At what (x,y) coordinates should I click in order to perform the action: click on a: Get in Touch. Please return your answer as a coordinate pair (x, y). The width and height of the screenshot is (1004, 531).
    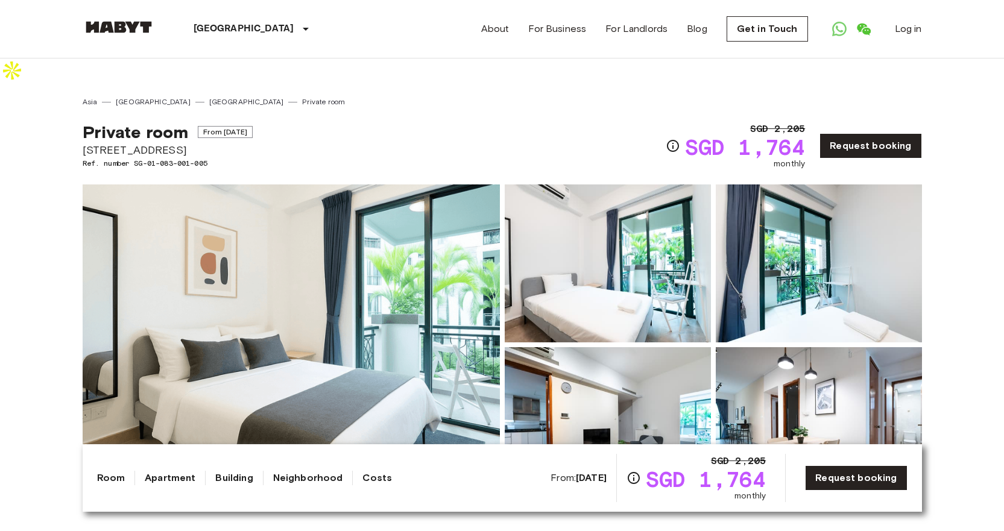
    Looking at the image, I should click on (767, 29).